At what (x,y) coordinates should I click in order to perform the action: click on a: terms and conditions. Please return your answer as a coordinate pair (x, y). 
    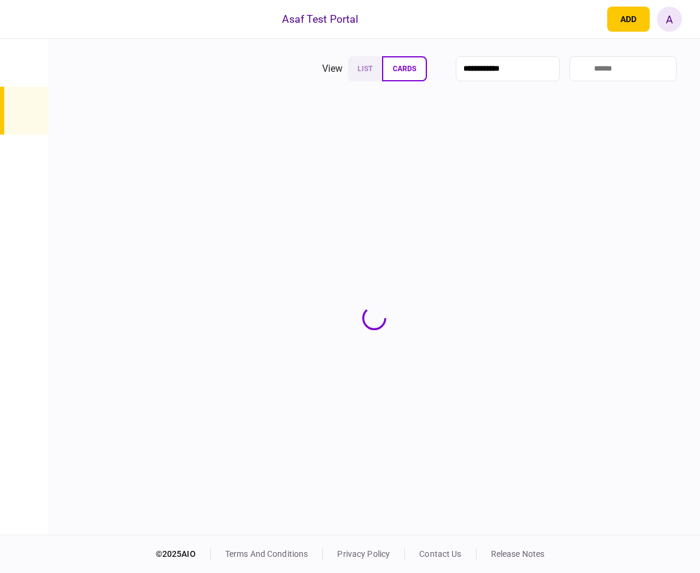
    Looking at the image, I should click on (266, 554).